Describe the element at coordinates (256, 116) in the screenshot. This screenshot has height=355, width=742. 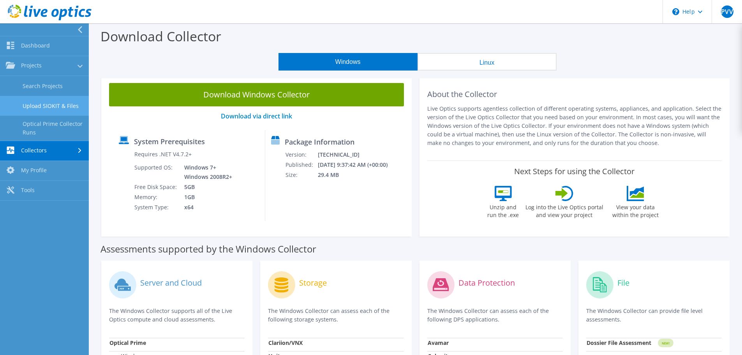
I see `a: Download via direct link` at that location.